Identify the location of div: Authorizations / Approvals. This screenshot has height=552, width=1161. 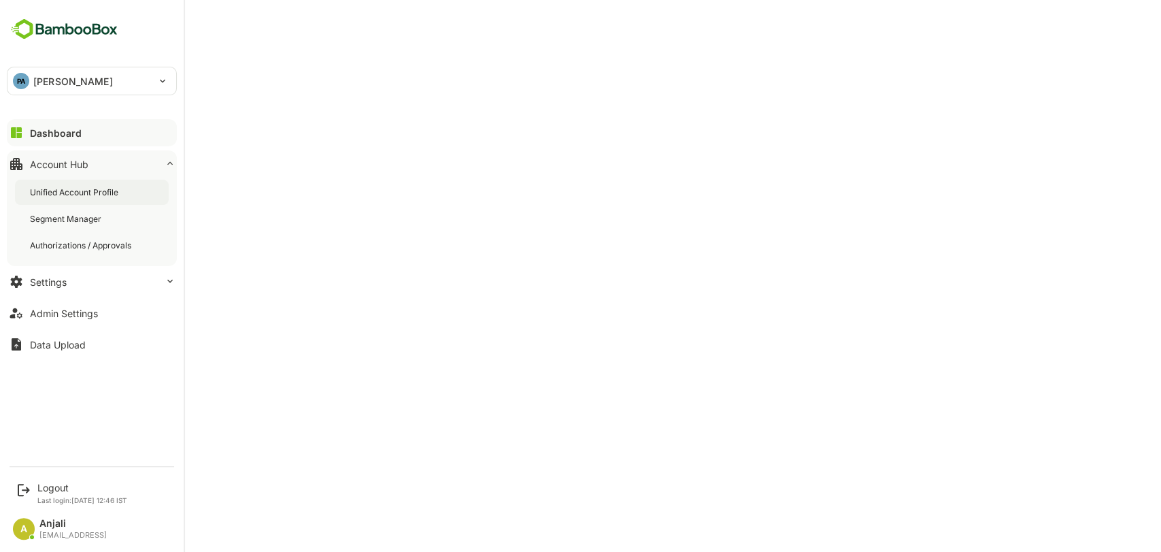
(82, 245).